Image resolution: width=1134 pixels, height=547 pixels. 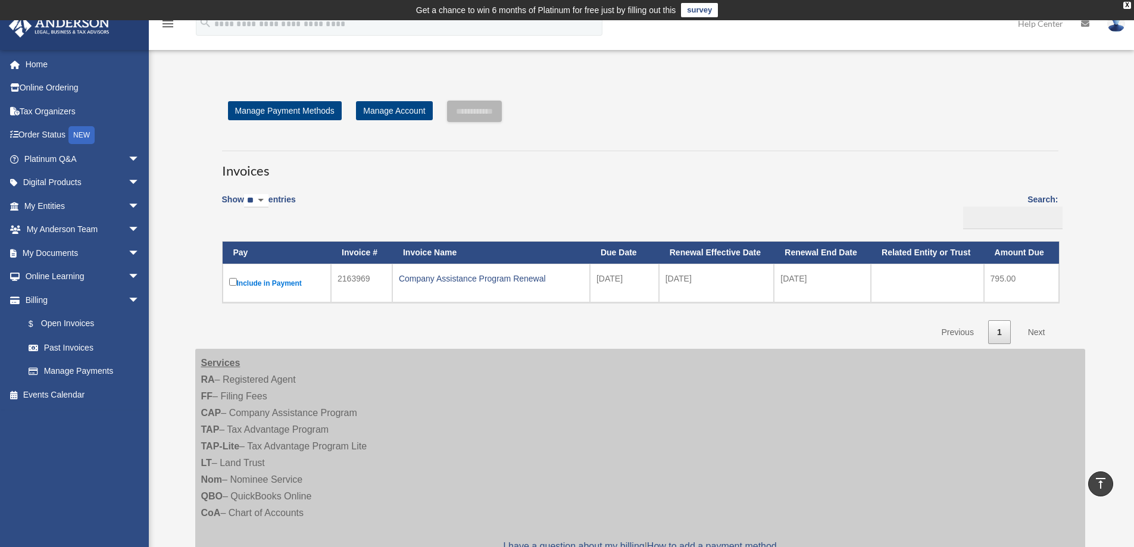 I want to click on strong: Services, so click(x=221, y=362).